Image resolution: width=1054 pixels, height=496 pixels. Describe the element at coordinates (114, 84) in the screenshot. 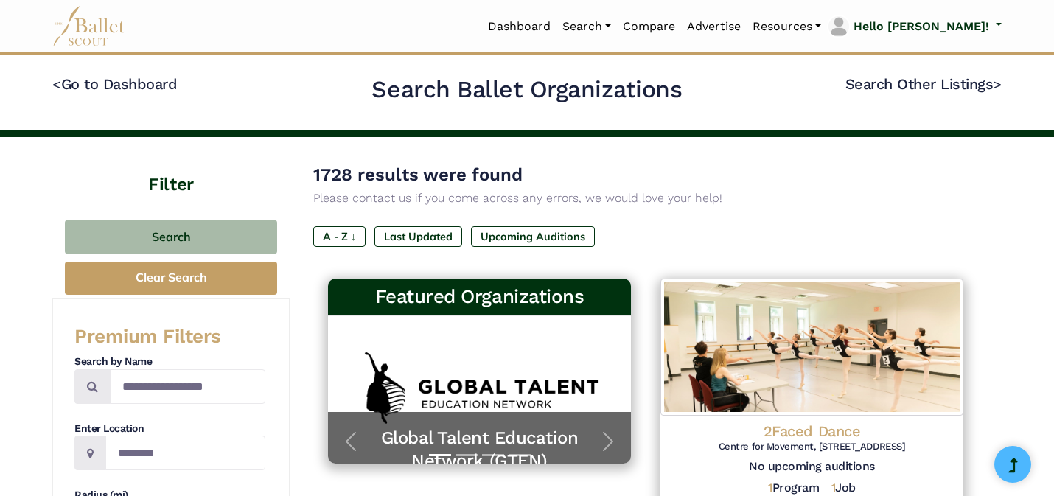

I see `a: <Go to Dashboard` at that location.